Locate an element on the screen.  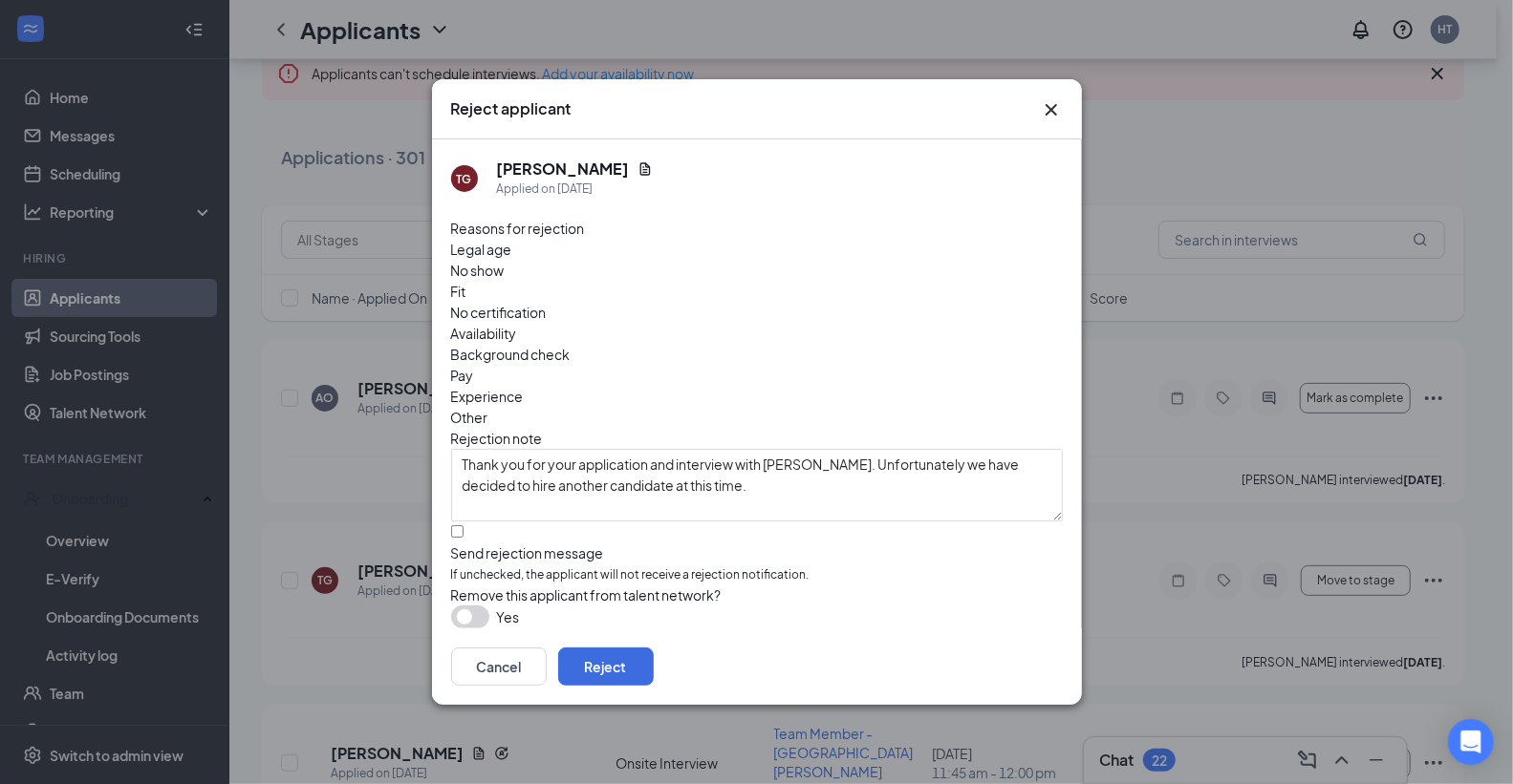
span: Other is located at coordinates (469, 417).